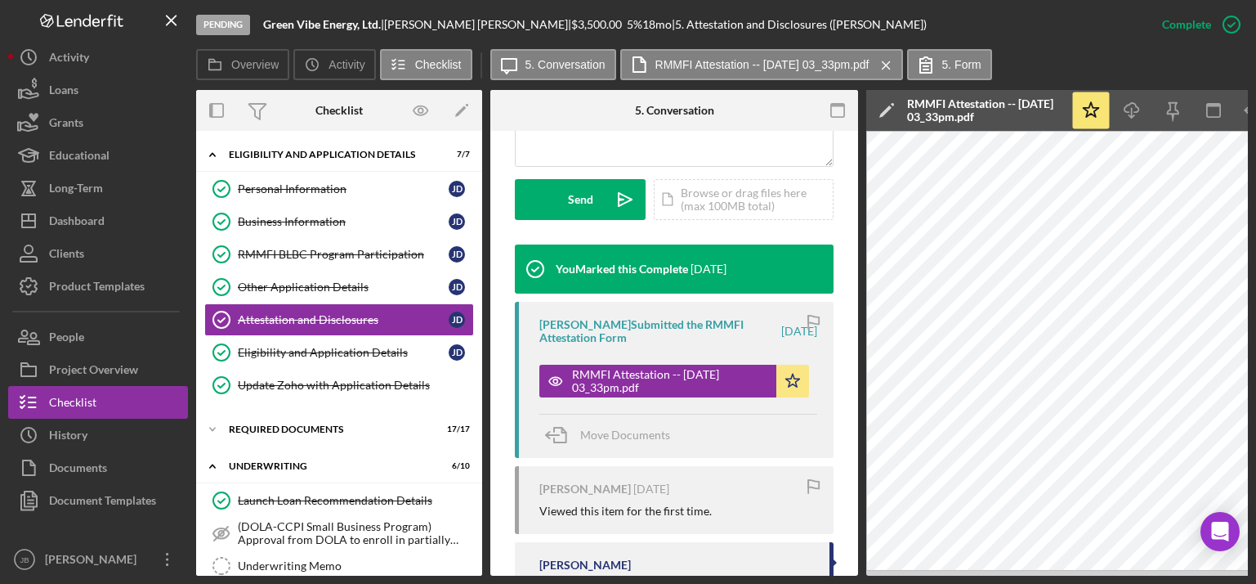  What do you see at coordinates (950, 65) in the screenshot?
I see `button: 5. Form` at bounding box center [950, 65].